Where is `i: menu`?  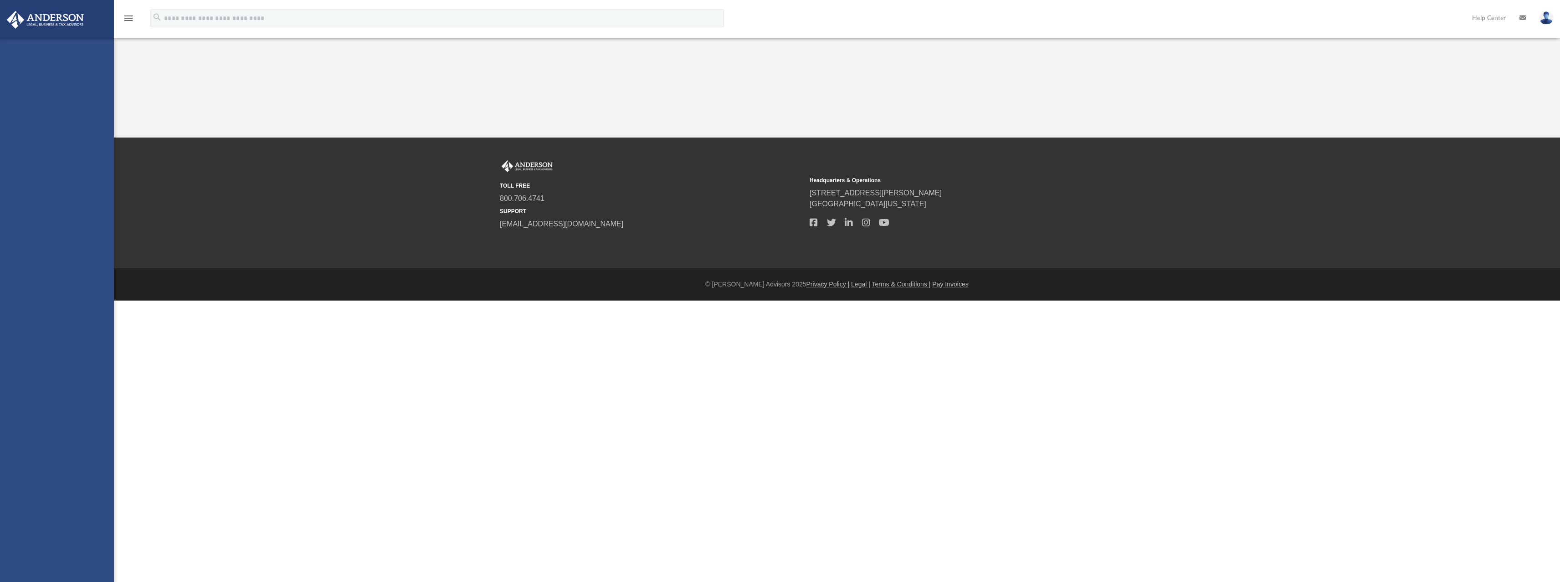 i: menu is located at coordinates (129, 18).